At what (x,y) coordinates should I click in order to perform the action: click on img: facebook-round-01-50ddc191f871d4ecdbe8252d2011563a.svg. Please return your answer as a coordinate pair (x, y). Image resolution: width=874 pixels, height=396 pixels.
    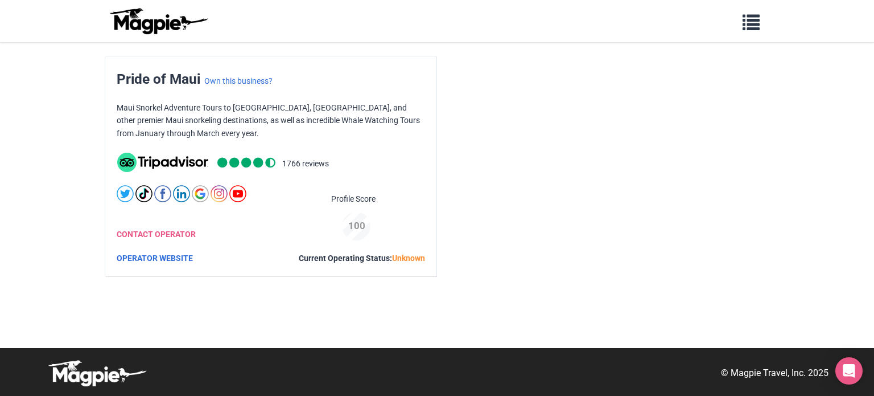
    Looking at the image, I should click on (163, 194).